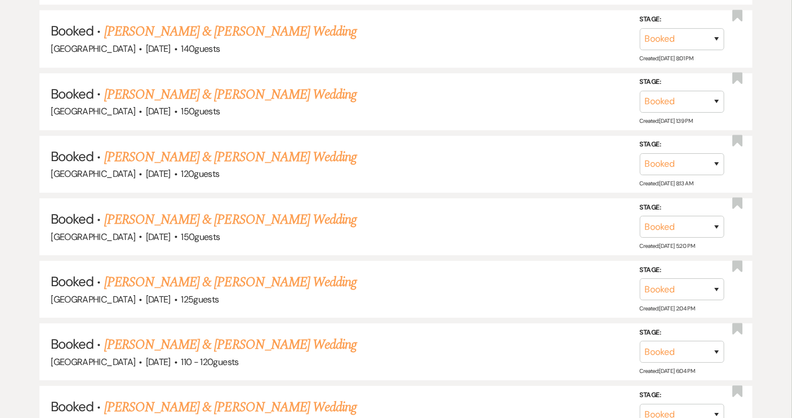  Describe the element at coordinates (200, 48) in the screenshot. I see `span: 140 guests` at that location.